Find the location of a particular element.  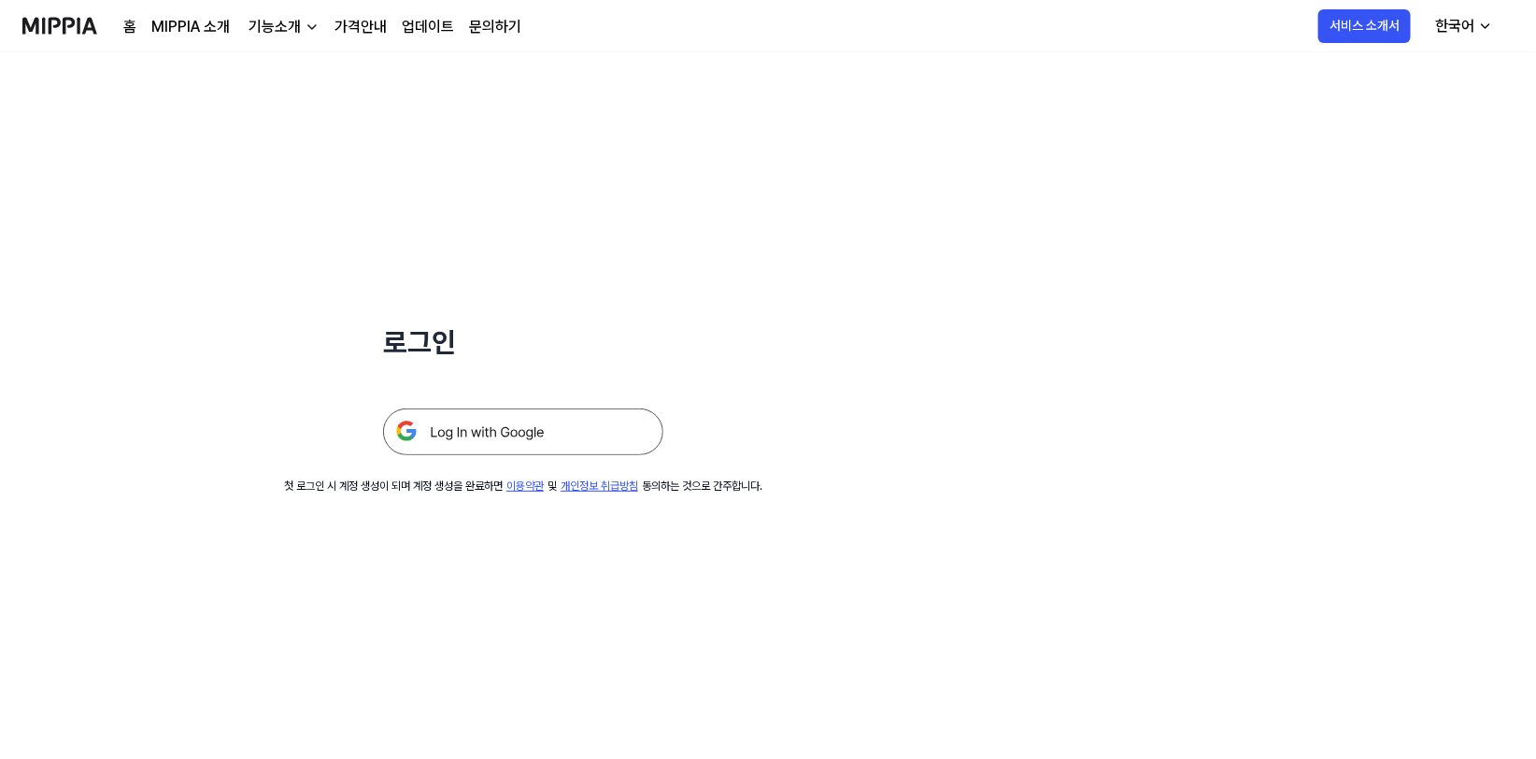

div: 첫 로그인 시 계정 생성이 되며 계정 생성을 완료하면 및 동의하는 것으로 간주합니다. is located at coordinates (523, 486).